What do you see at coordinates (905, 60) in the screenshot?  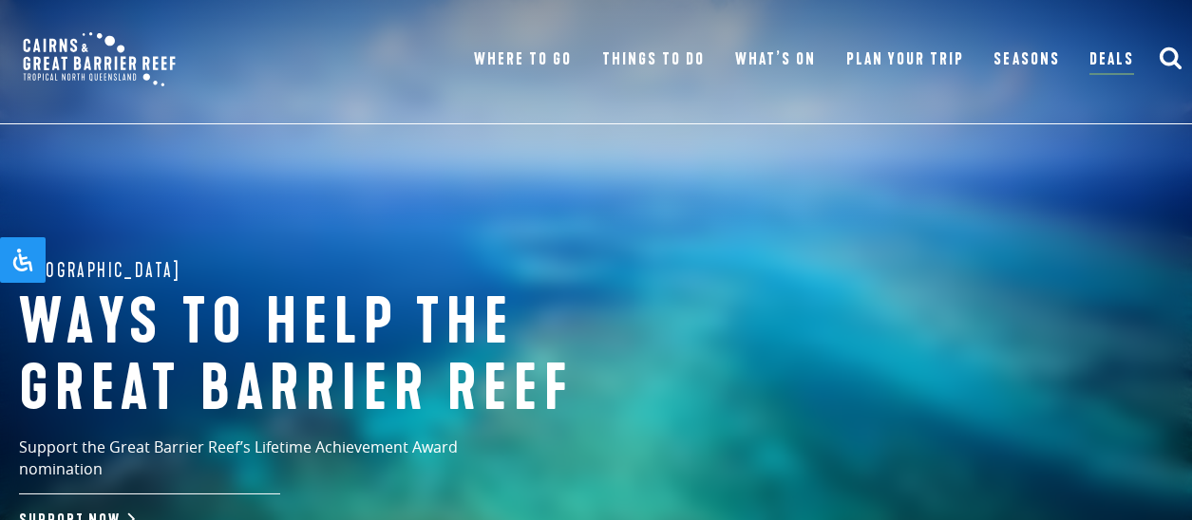 I see `a: Plan Your Trip` at bounding box center [905, 60].